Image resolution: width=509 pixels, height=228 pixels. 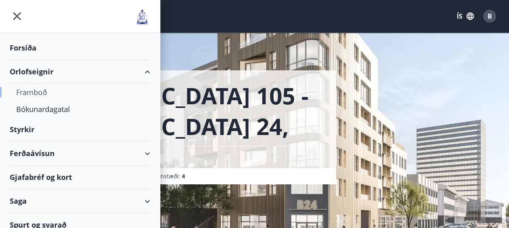 I want to click on div: Bókunardagatal, so click(x=80, y=109).